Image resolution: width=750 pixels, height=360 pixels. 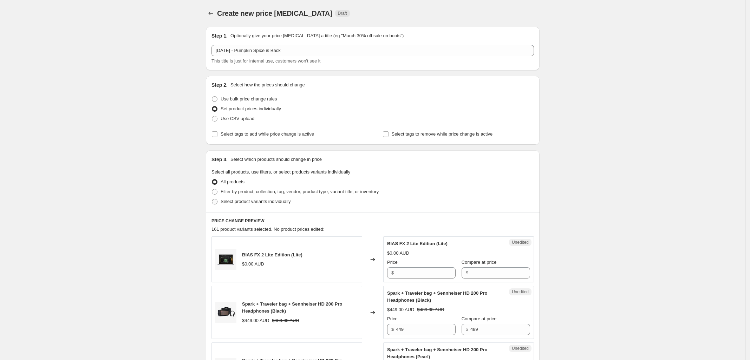 I want to click on img: Spark_HD200_Bag_80x.jpg, so click(x=226, y=312).